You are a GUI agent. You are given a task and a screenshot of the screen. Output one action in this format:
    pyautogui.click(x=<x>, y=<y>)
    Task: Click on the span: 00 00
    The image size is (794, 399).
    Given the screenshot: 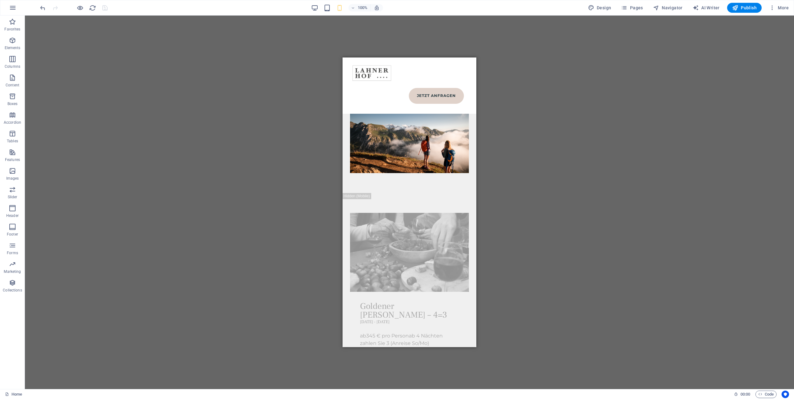 What is the action you would take?
    pyautogui.click(x=745, y=395)
    